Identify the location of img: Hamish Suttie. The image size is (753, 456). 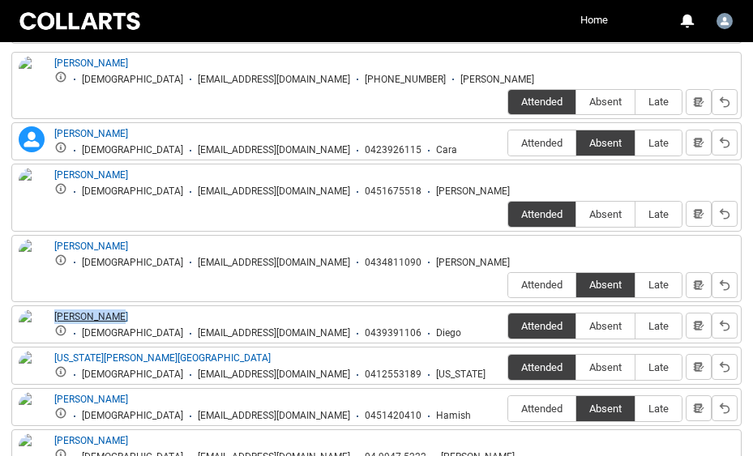
(32, 410).